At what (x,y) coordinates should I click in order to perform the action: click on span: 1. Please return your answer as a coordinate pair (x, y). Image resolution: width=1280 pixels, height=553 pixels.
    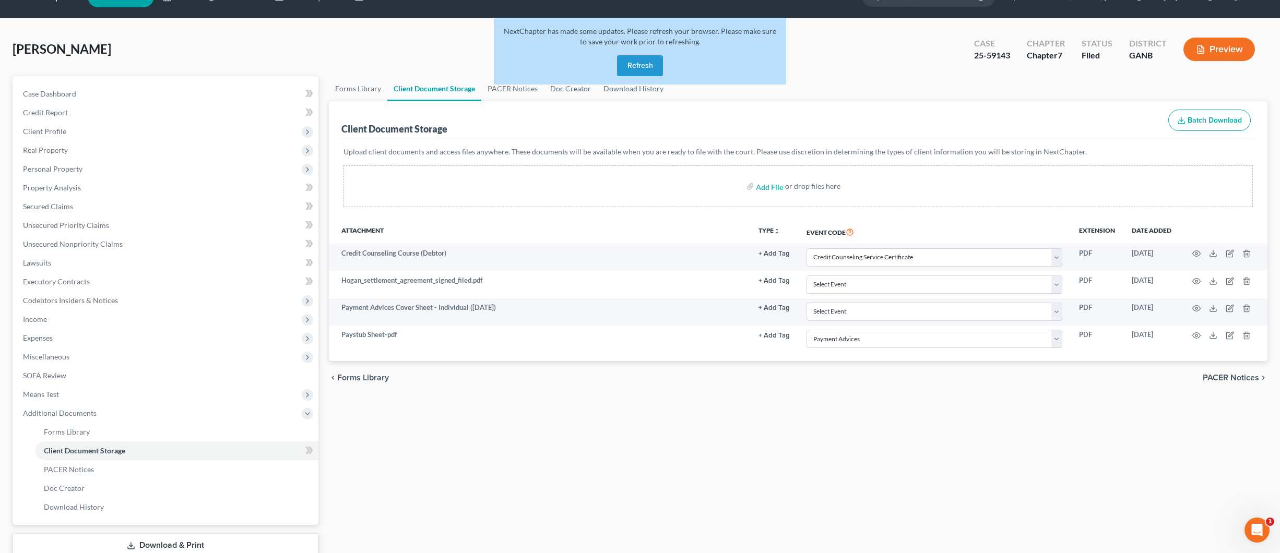
    Looking at the image, I should click on (1270, 522).